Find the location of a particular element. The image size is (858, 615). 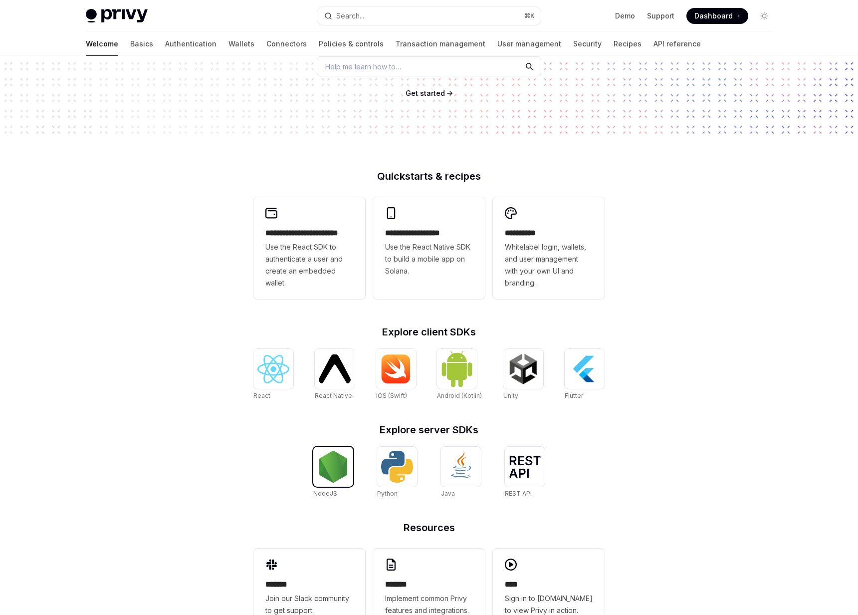

img: iOS (Swift) is located at coordinates (396, 369).